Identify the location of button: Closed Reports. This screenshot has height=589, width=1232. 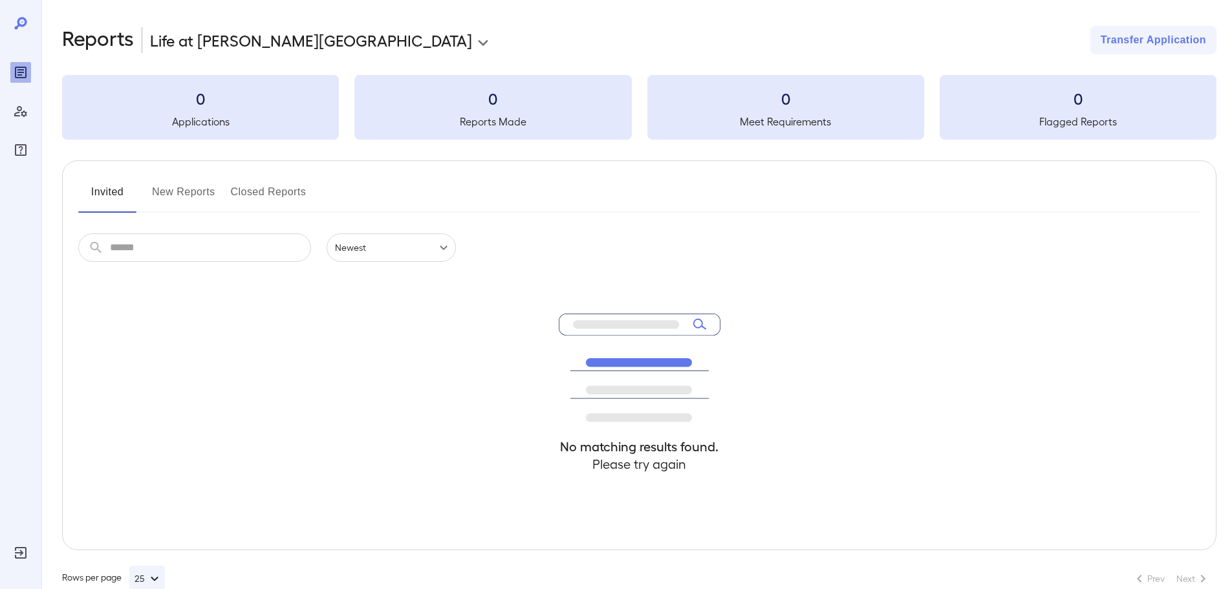
(268, 197).